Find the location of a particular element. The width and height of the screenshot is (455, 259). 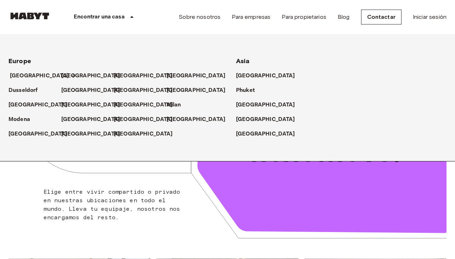

p: Elige entre vivir compartido o privado en nuestras ubicaciones en todo el mundo. Lleva tu equipaj... is located at coordinates (116, 205).